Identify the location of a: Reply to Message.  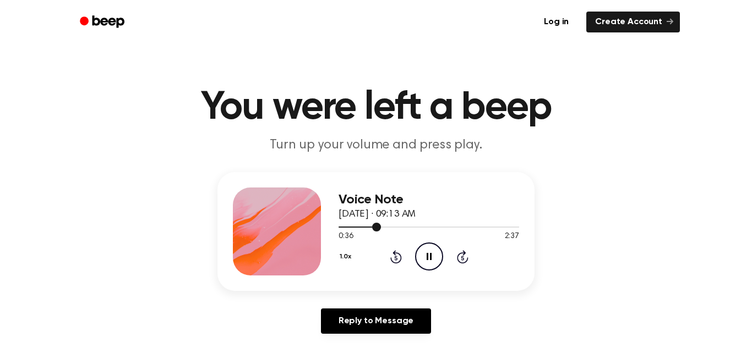
(376, 321).